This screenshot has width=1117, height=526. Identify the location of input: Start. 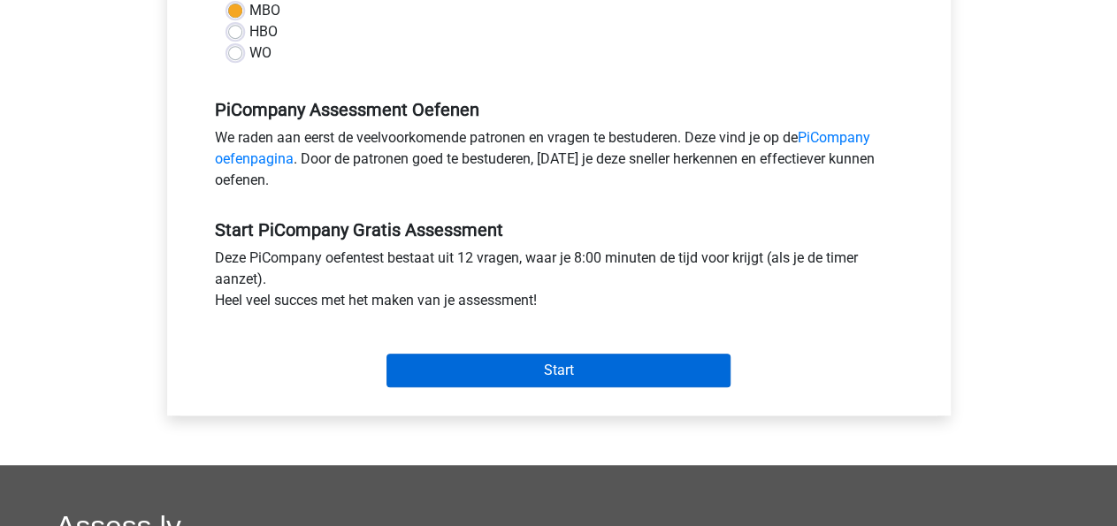
(558, 370).